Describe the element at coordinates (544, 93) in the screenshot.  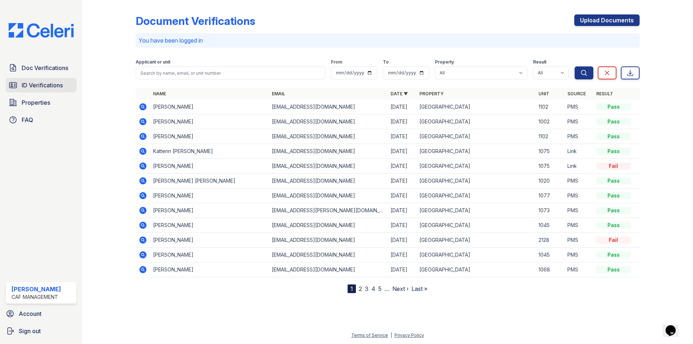
I see `a: Unit` at that location.